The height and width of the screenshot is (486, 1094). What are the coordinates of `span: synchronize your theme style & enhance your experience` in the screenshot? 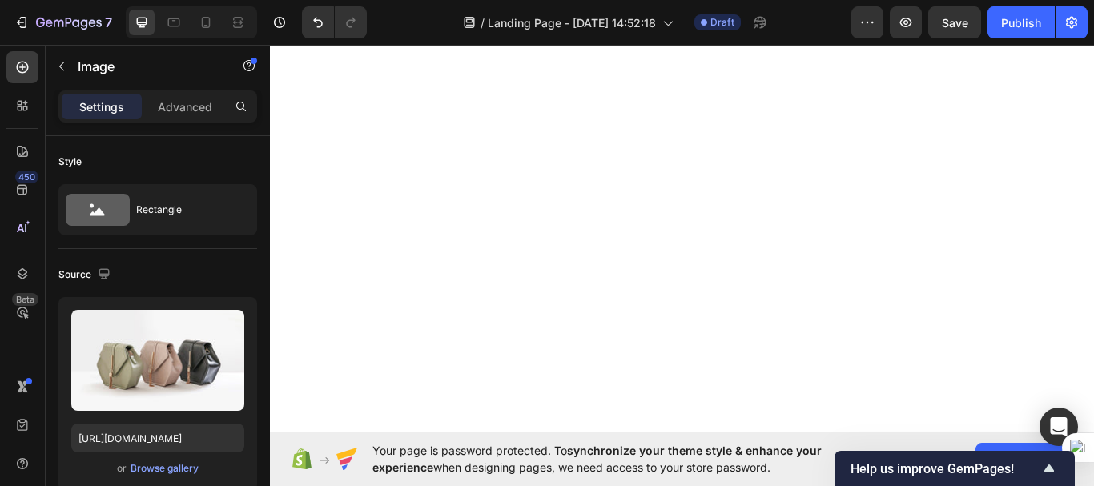 It's located at (597, 459).